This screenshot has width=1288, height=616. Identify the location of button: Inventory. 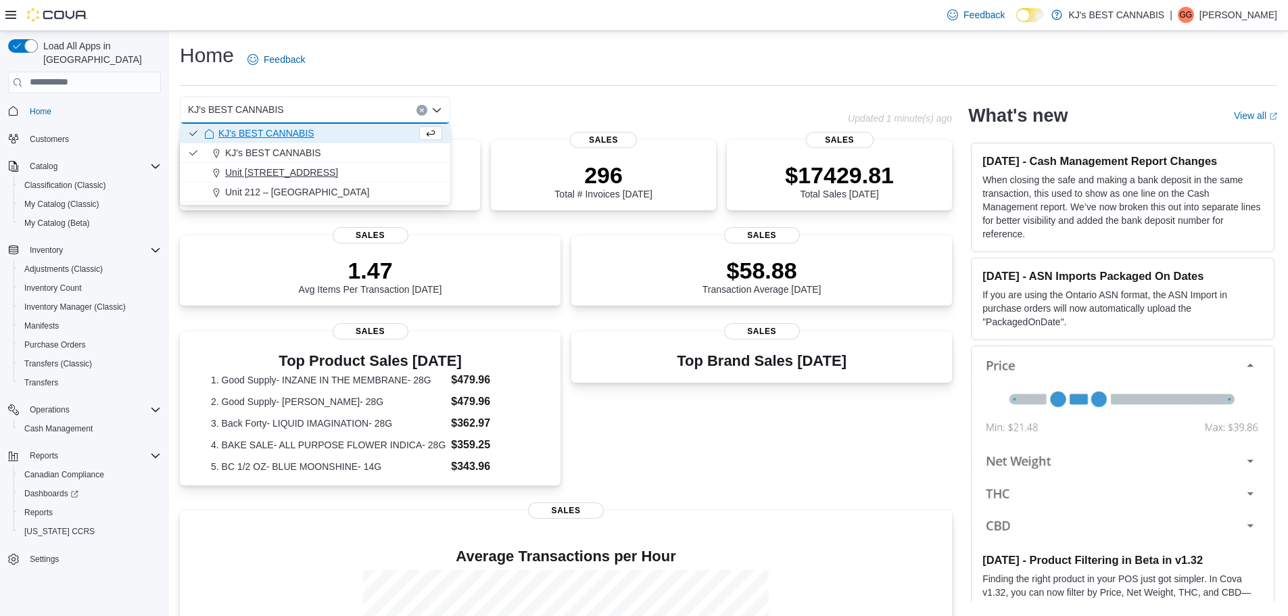
(85, 250).